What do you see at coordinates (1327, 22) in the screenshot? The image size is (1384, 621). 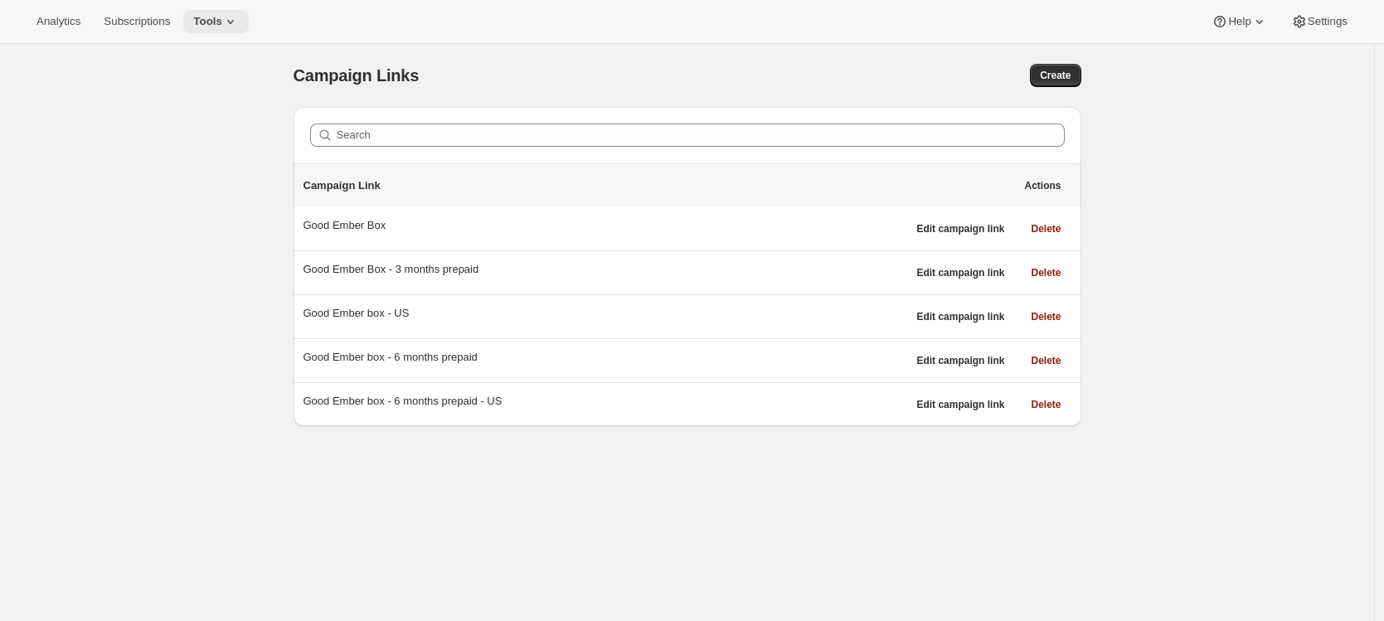 I see `span: Settings` at bounding box center [1327, 22].